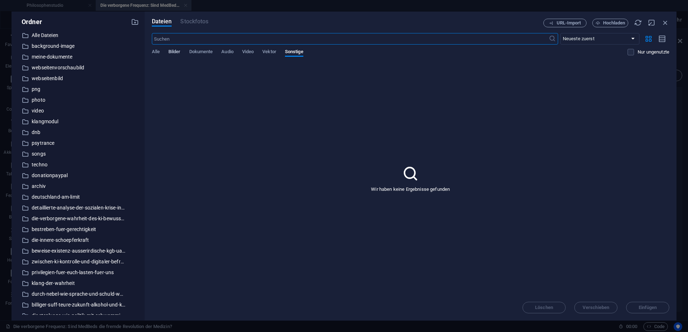 This screenshot has height=332, width=688. I want to click on span: Bilder, so click(174, 53).